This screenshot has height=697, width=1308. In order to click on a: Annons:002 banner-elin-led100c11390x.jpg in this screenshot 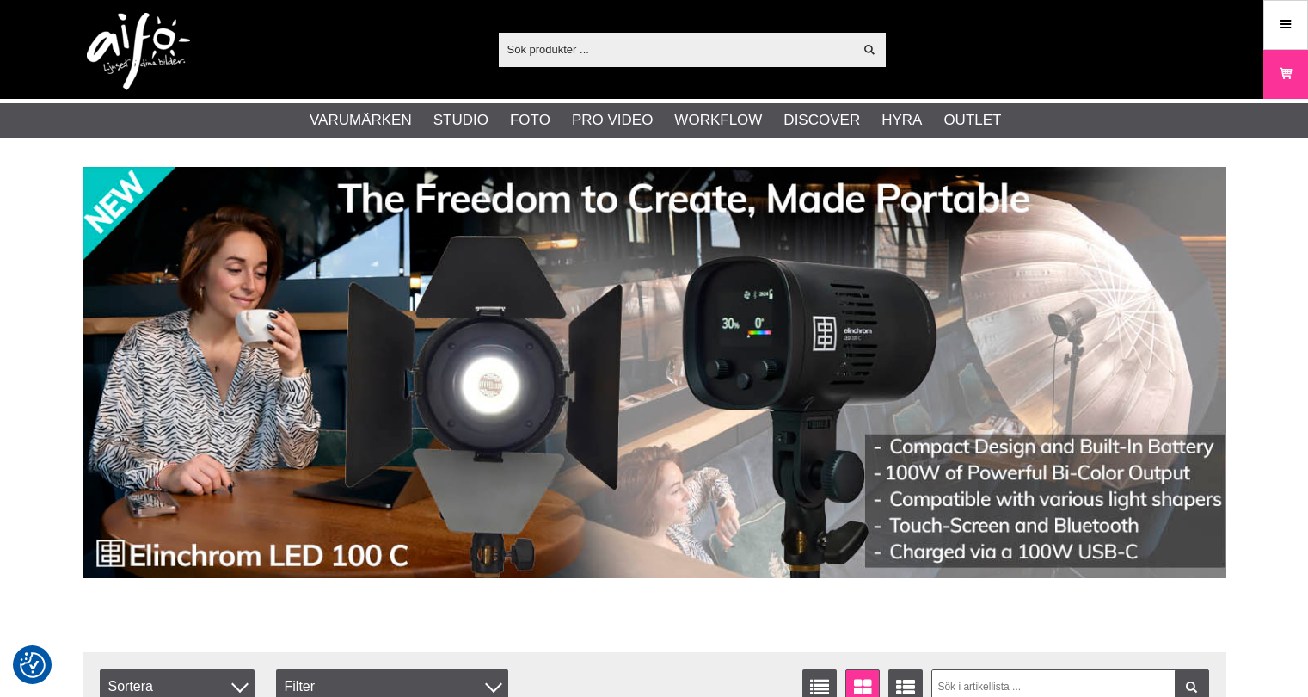, I will do `click(655, 372)`.